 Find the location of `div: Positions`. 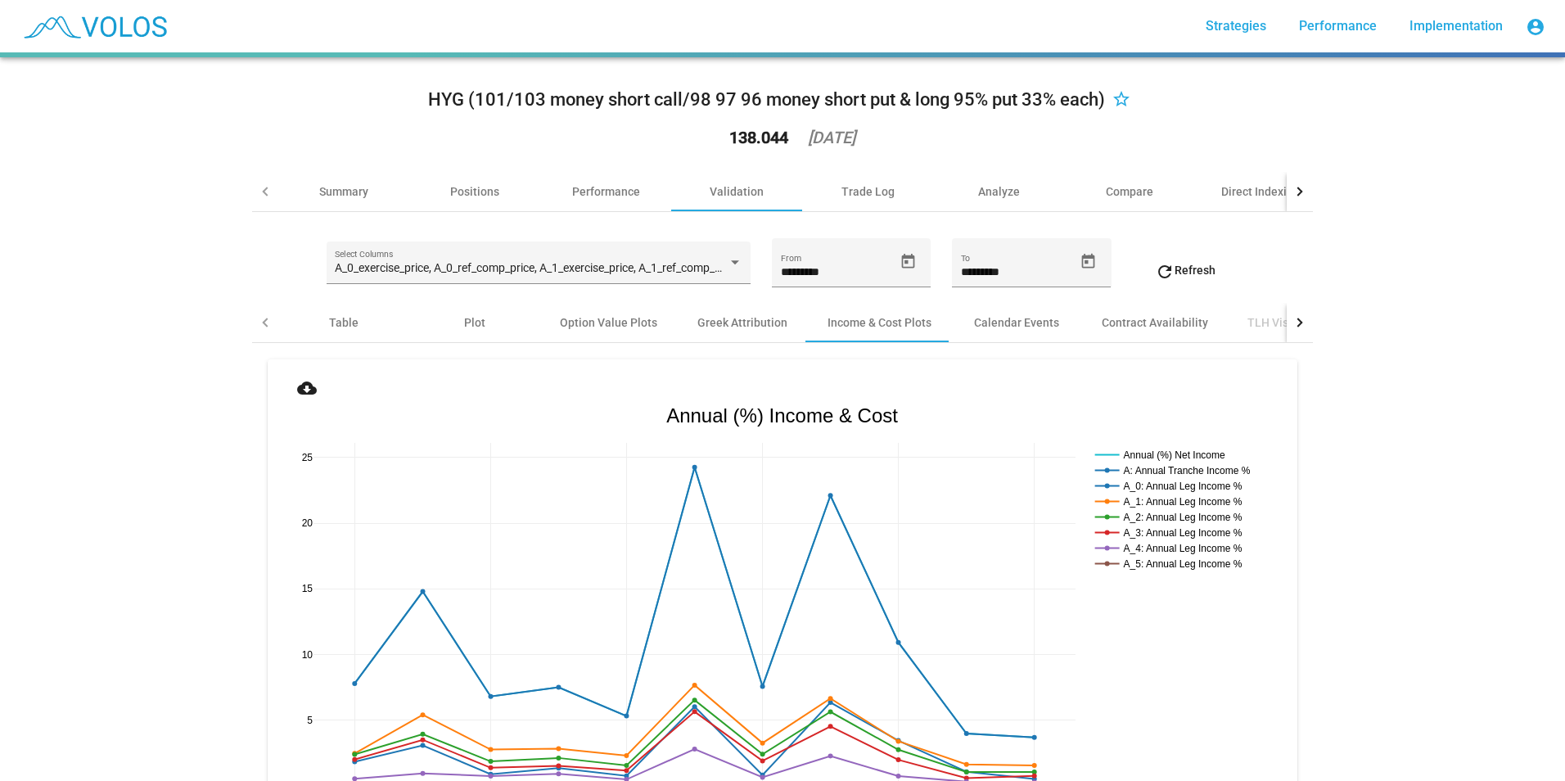

div: Positions is located at coordinates (475, 192).